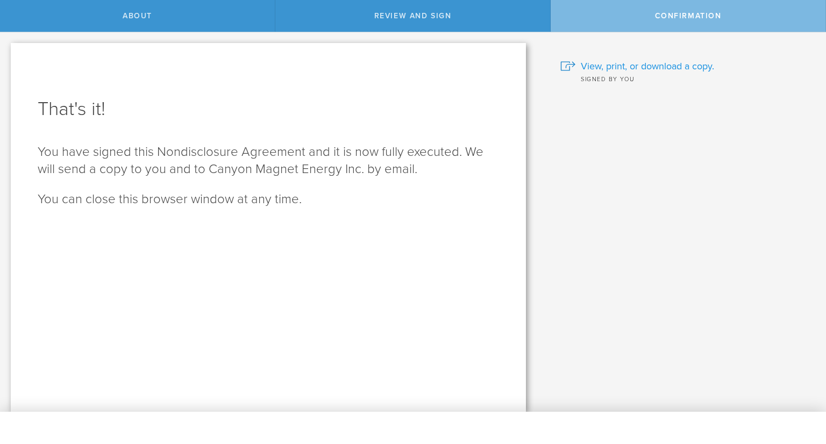  What do you see at coordinates (268, 199) in the screenshot?
I see `p: You can close this browser window at any time.` at bounding box center [268, 199].